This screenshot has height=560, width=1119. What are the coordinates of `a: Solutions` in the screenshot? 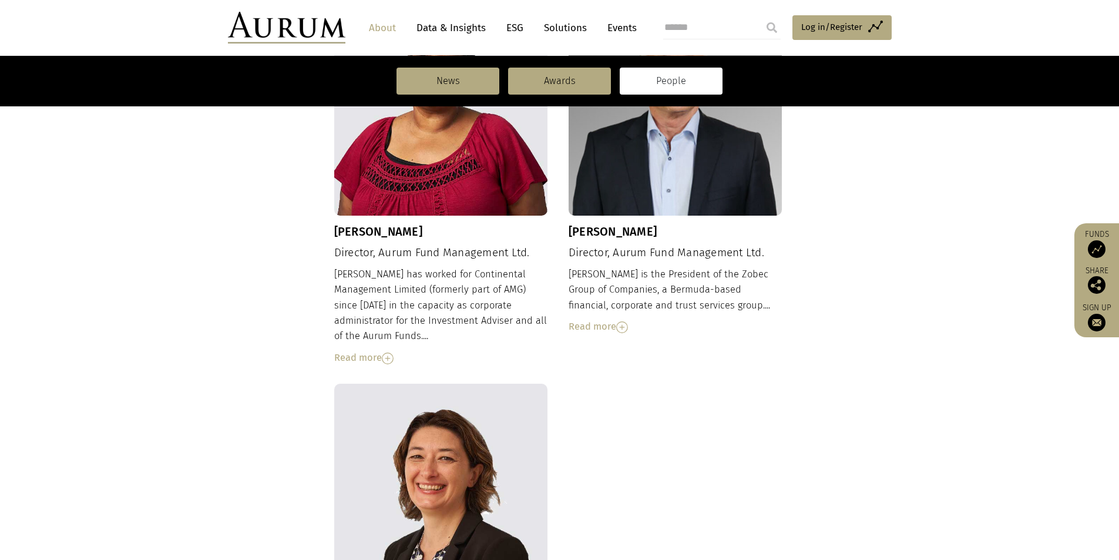 It's located at (565, 28).